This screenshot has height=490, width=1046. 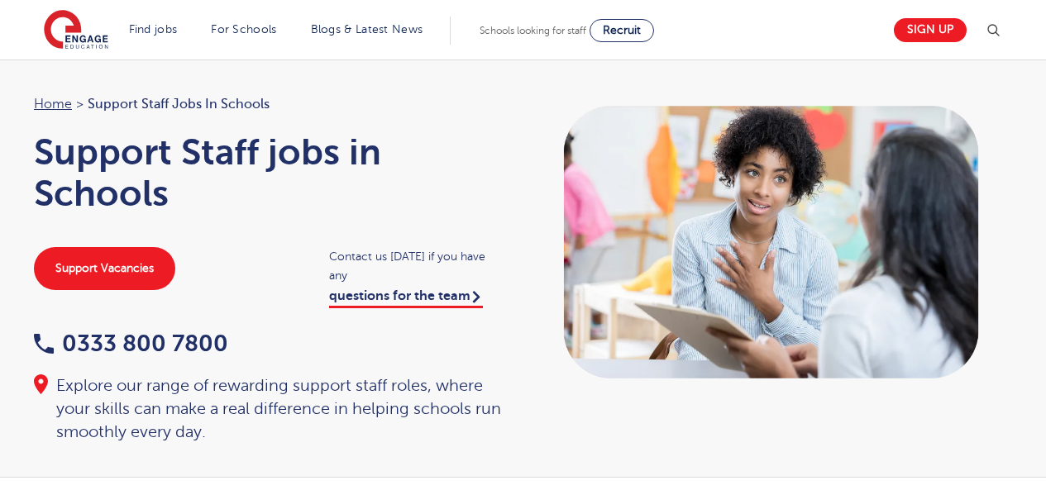 I want to click on div: Explore our range of rewarding support staff roles, where your skills can make a real difference ..., so click(x=270, y=409).